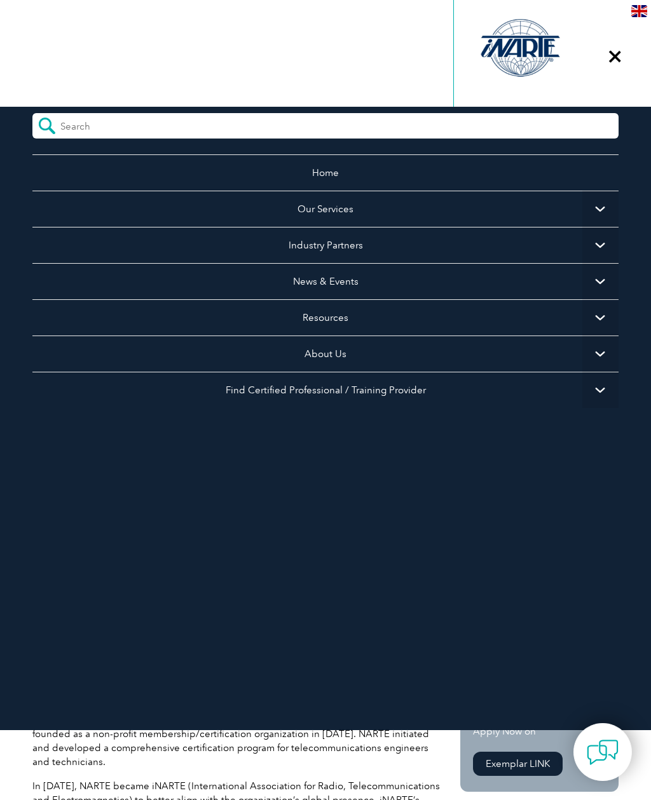 Image resolution: width=651 pixels, height=800 pixels. I want to click on a: About Us, so click(325, 353).